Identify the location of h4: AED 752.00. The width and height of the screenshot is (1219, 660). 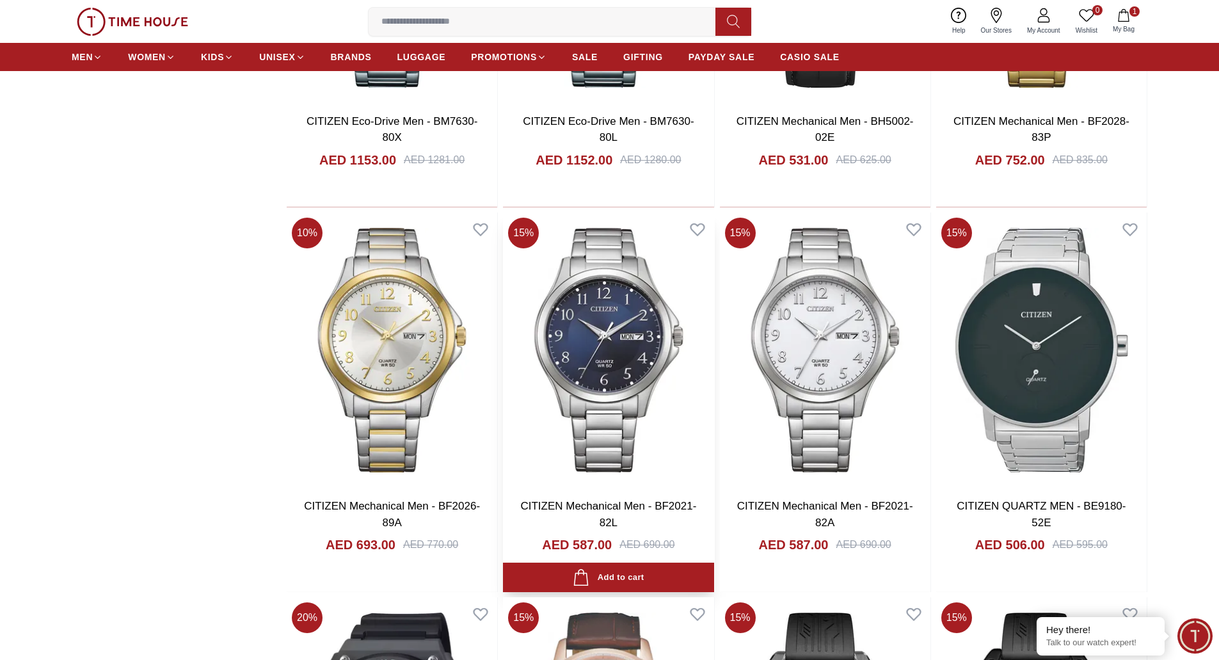
(1010, 160).